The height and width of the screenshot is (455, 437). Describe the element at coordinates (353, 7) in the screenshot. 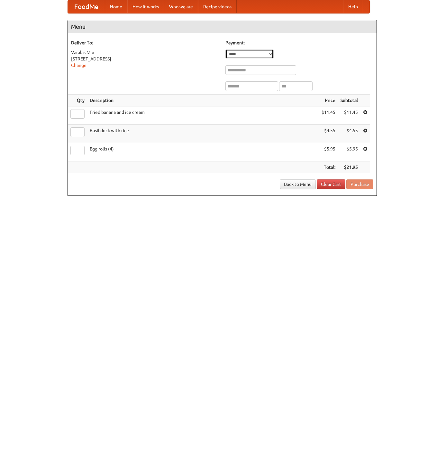

I see `a: Help` at that location.